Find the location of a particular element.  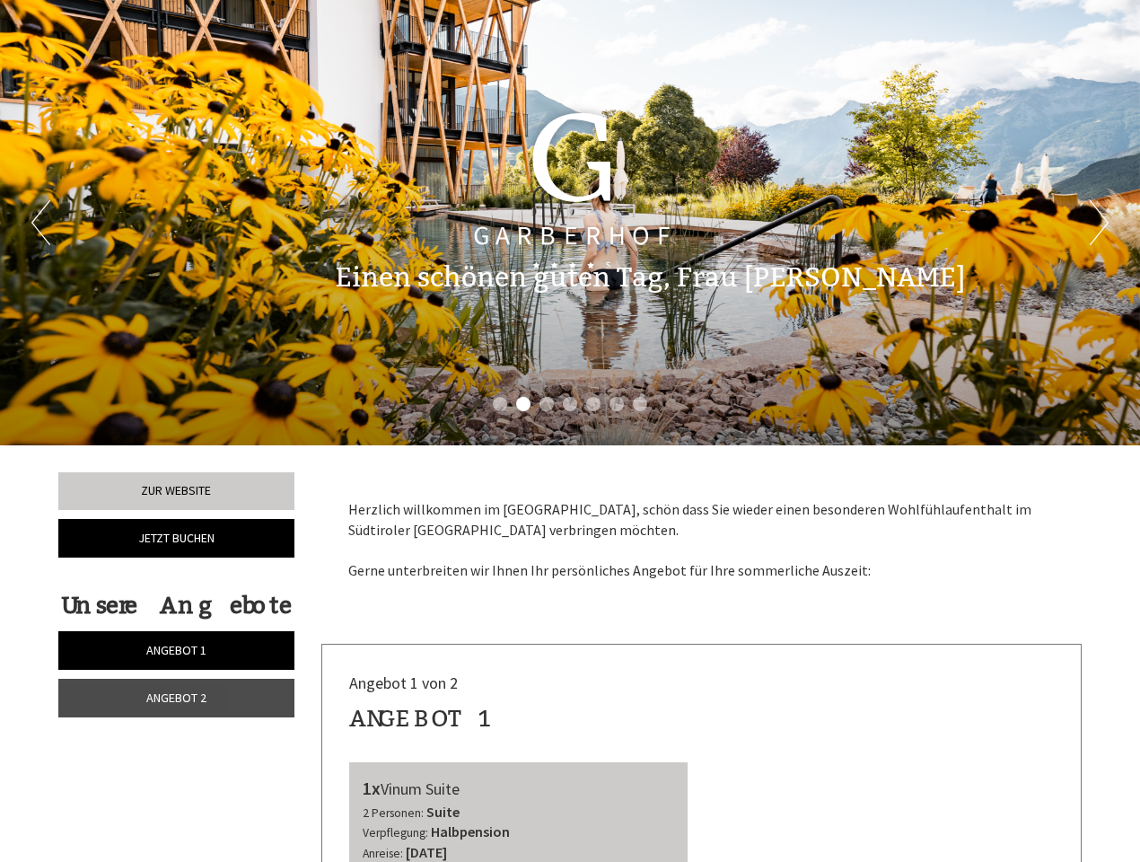

b: Halbpension is located at coordinates (470, 831).